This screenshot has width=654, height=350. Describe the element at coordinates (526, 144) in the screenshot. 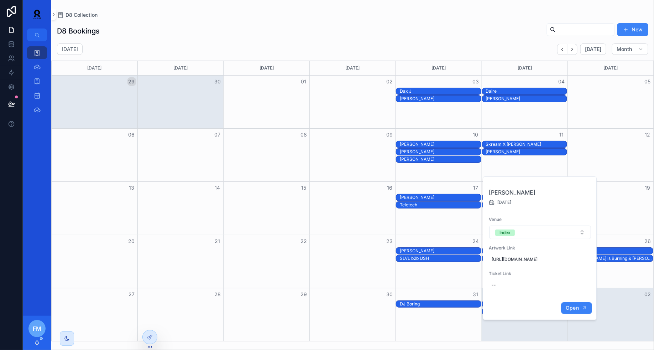

I see `div: Skream X Krystal Klear` at that location.